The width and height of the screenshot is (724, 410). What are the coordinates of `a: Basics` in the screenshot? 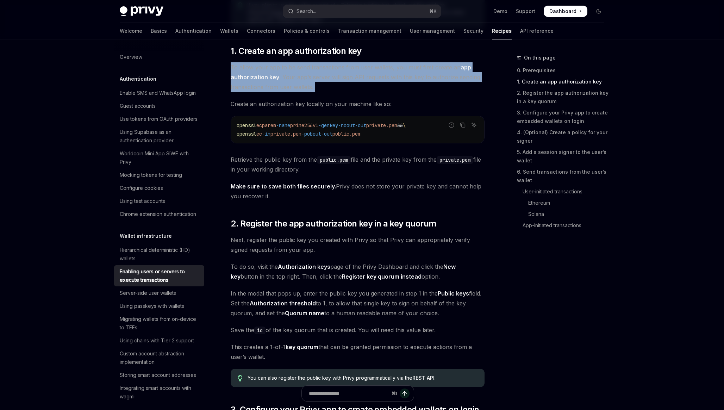 It's located at (159, 31).